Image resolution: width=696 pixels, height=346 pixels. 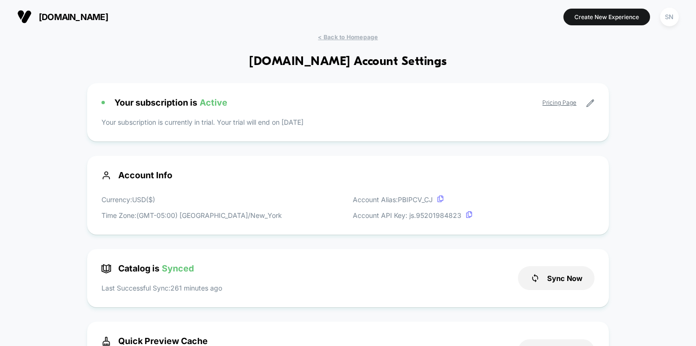 What do you see at coordinates (347, 37) in the screenshot?
I see `span: < Back to Homepage` at bounding box center [347, 37].